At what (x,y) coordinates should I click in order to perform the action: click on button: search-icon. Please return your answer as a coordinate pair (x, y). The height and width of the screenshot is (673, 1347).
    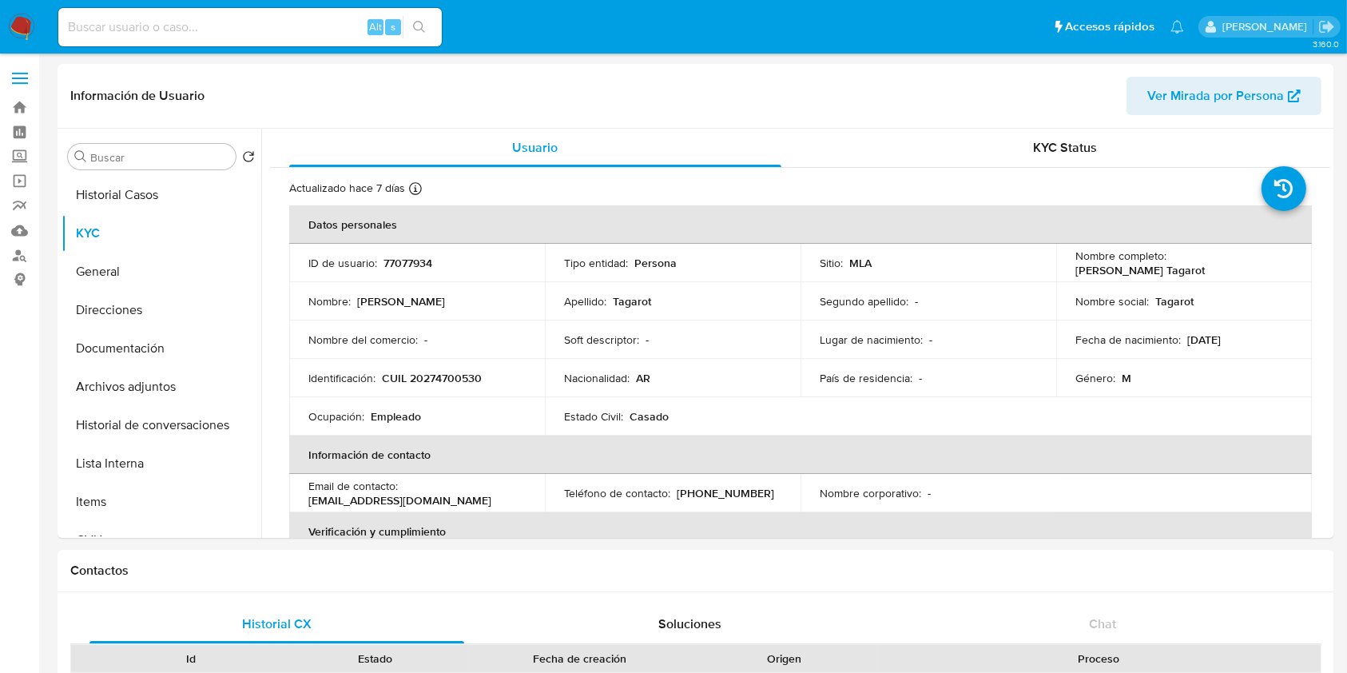
    Looking at the image, I should click on (419, 27).